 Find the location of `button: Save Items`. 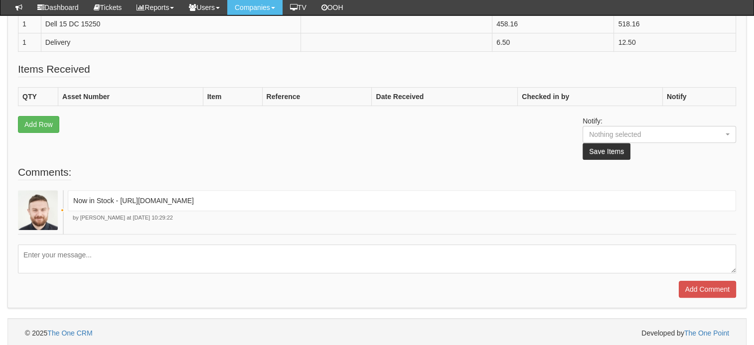

button: Save Items is located at coordinates (606, 151).